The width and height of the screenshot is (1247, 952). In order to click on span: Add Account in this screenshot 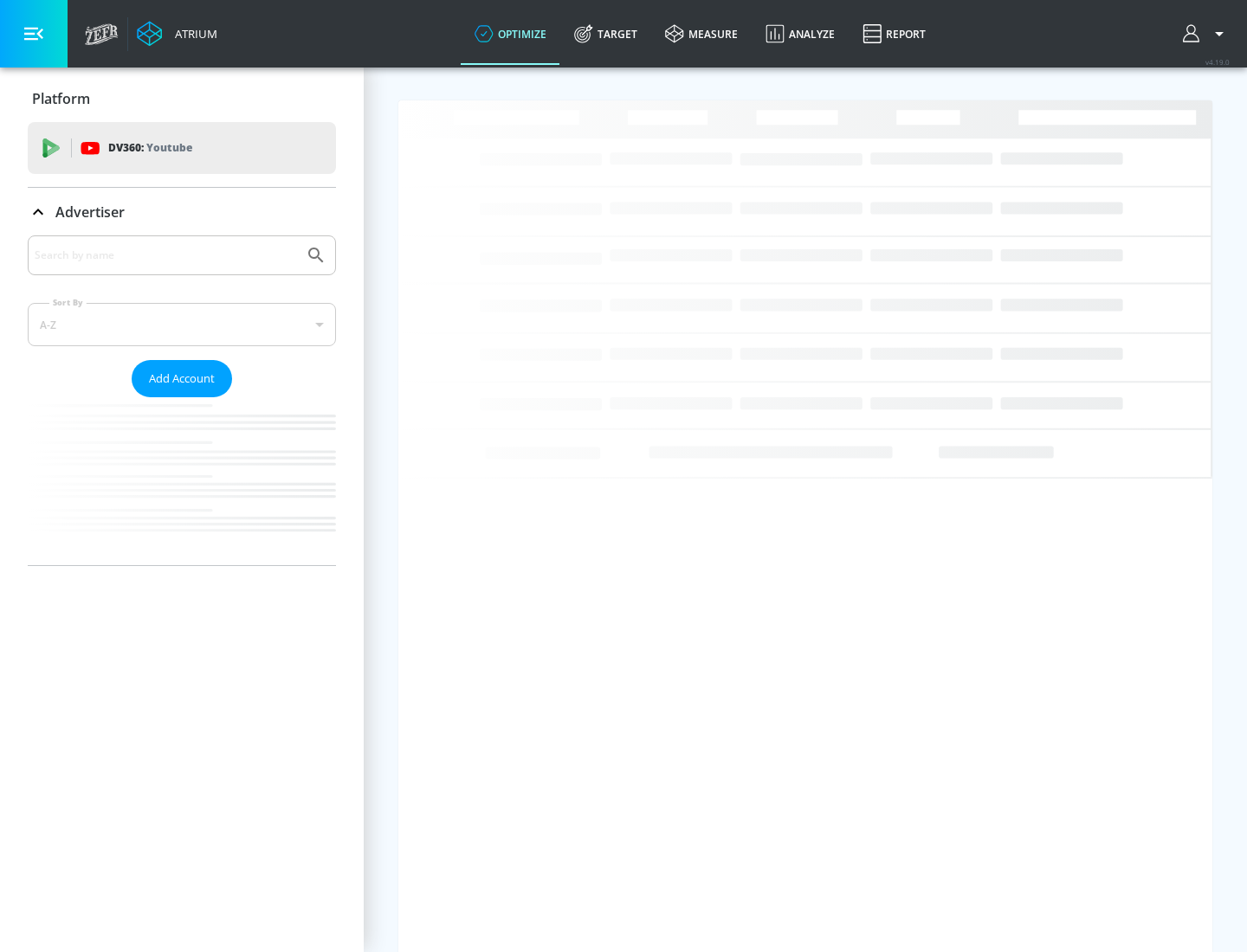, I will do `click(182, 379)`.